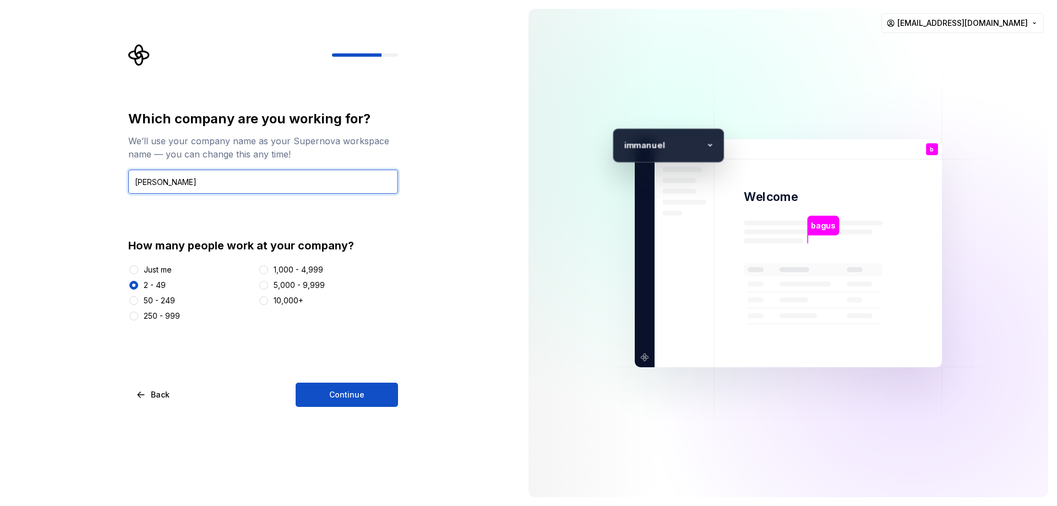 The height and width of the screenshot is (506, 1057). I want to click on div: 5,000 - 9,999, so click(299, 285).